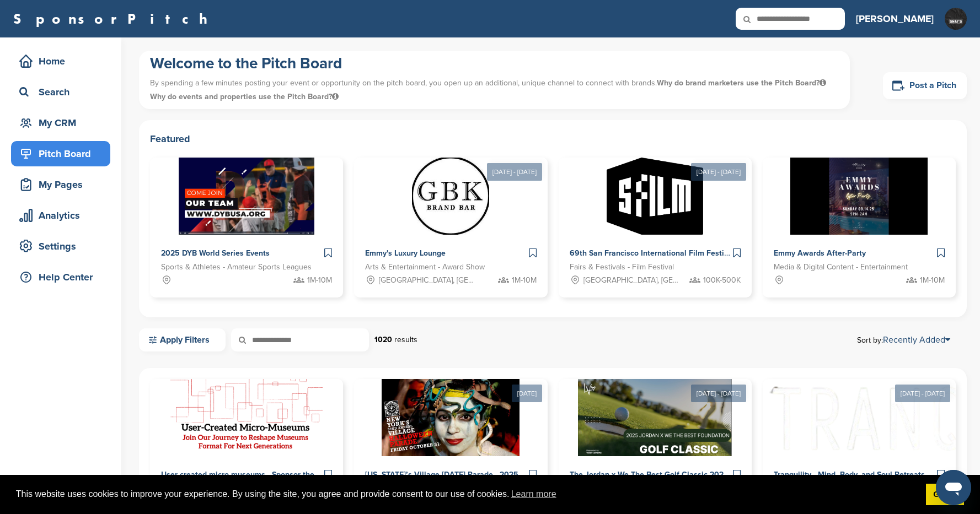 The width and height of the screenshot is (980, 514). What do you see at coordinates (61, 123) in the screenshot?
I see `a: My CRM` at bounding box center [61, 123].